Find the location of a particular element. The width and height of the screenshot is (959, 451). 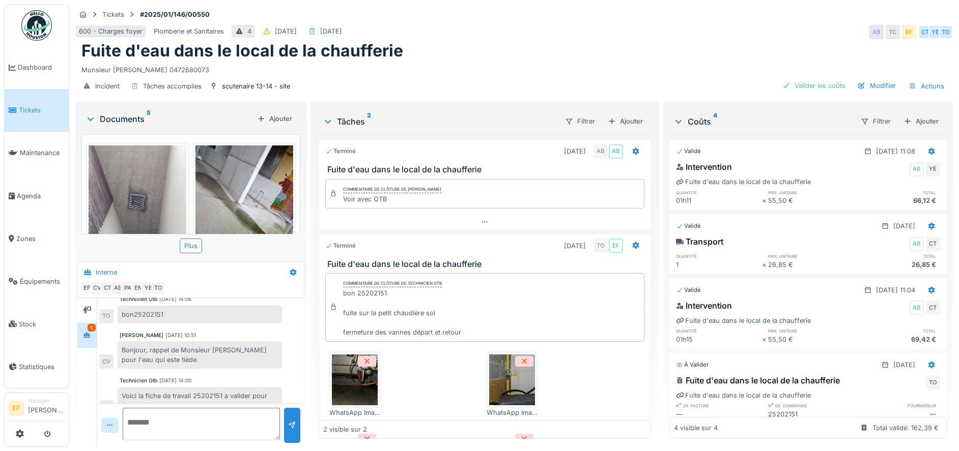

a: Zones is located at coordinates (37, 239).